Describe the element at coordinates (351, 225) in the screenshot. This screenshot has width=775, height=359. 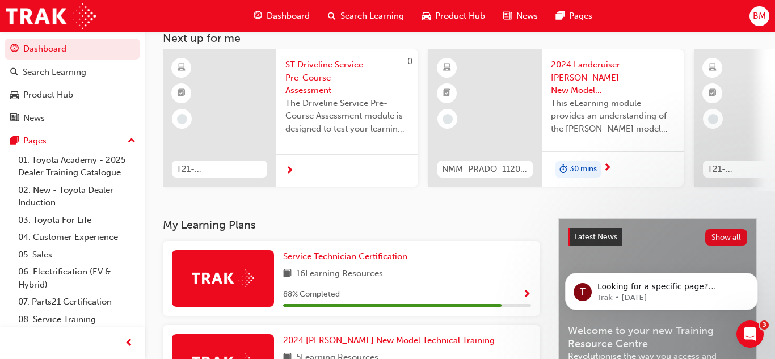
I see `h3: My Learning Plans` at that location.